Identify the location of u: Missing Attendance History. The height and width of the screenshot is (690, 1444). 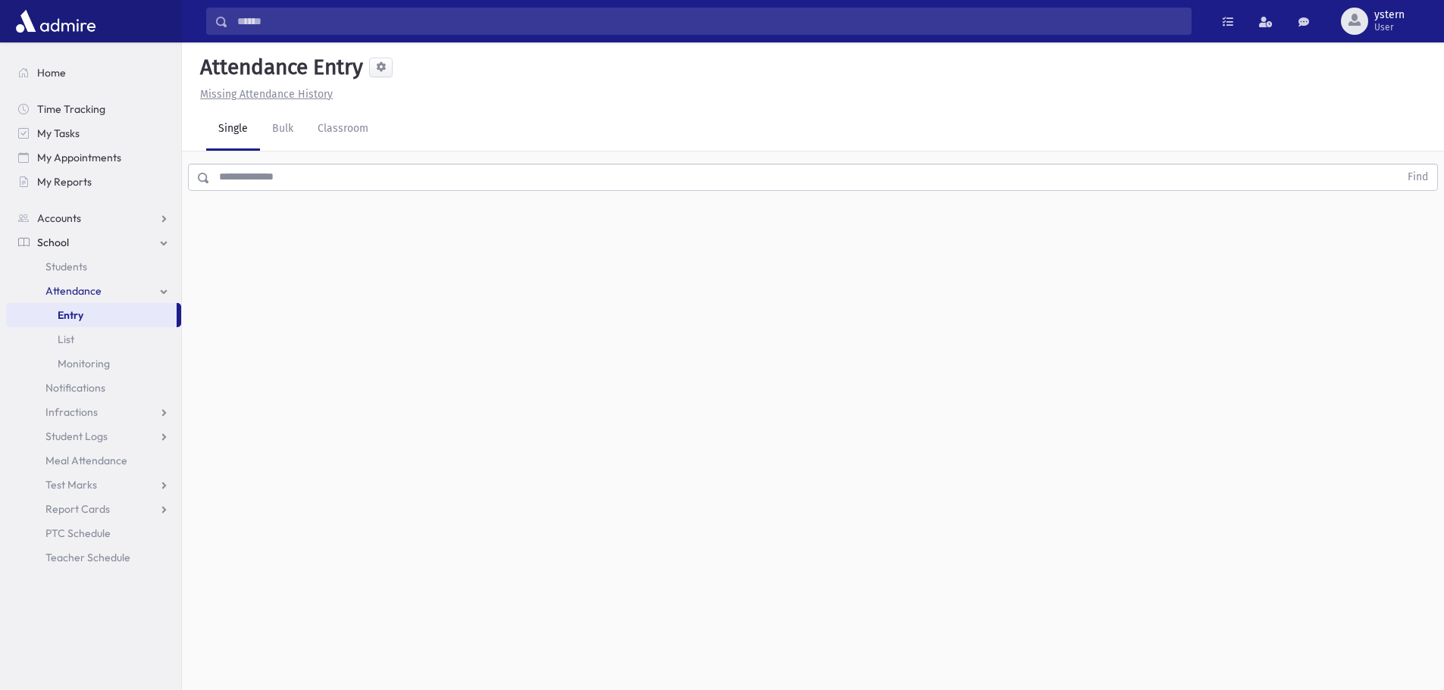
(266, 94).